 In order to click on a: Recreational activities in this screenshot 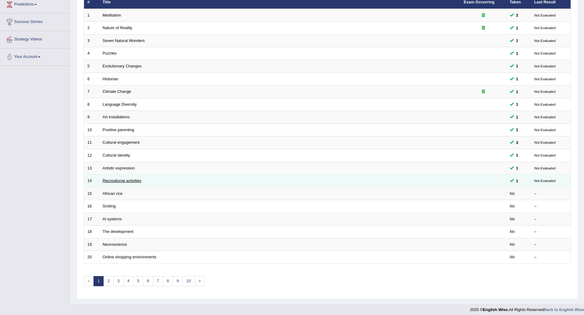, I will do `click(122, 180)`.